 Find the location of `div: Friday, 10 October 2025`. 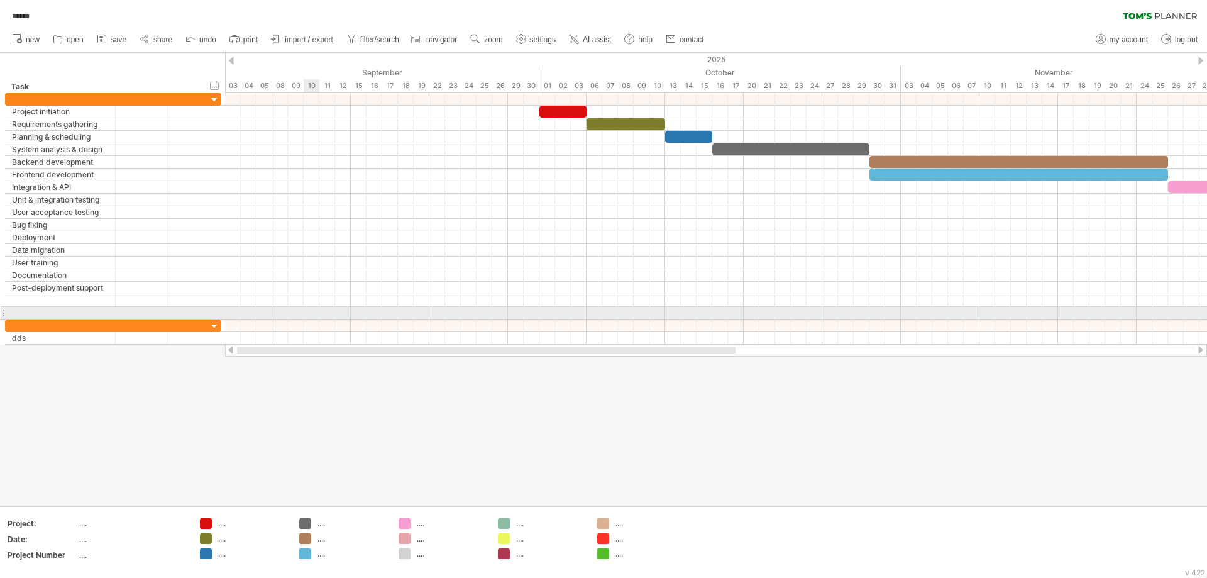

div: Friday, 10 October 2025 is located at coordinates (657, 85).